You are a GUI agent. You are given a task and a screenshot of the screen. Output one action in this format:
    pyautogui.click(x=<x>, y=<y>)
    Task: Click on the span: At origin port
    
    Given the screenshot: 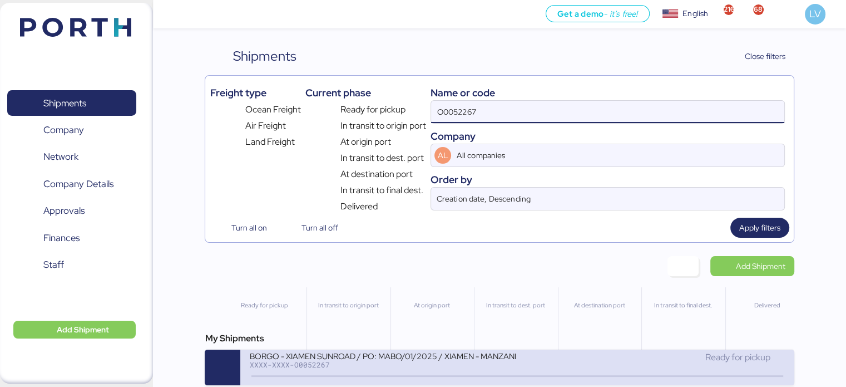 What is the action you would take?
    pyautogui.click(x=366, y=142)
    